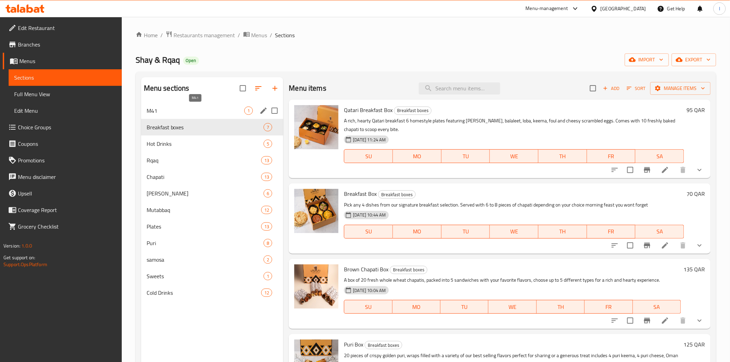 The height and width of the screenshot is (362, 730). I want to click on span: SU, so click(368, 307).